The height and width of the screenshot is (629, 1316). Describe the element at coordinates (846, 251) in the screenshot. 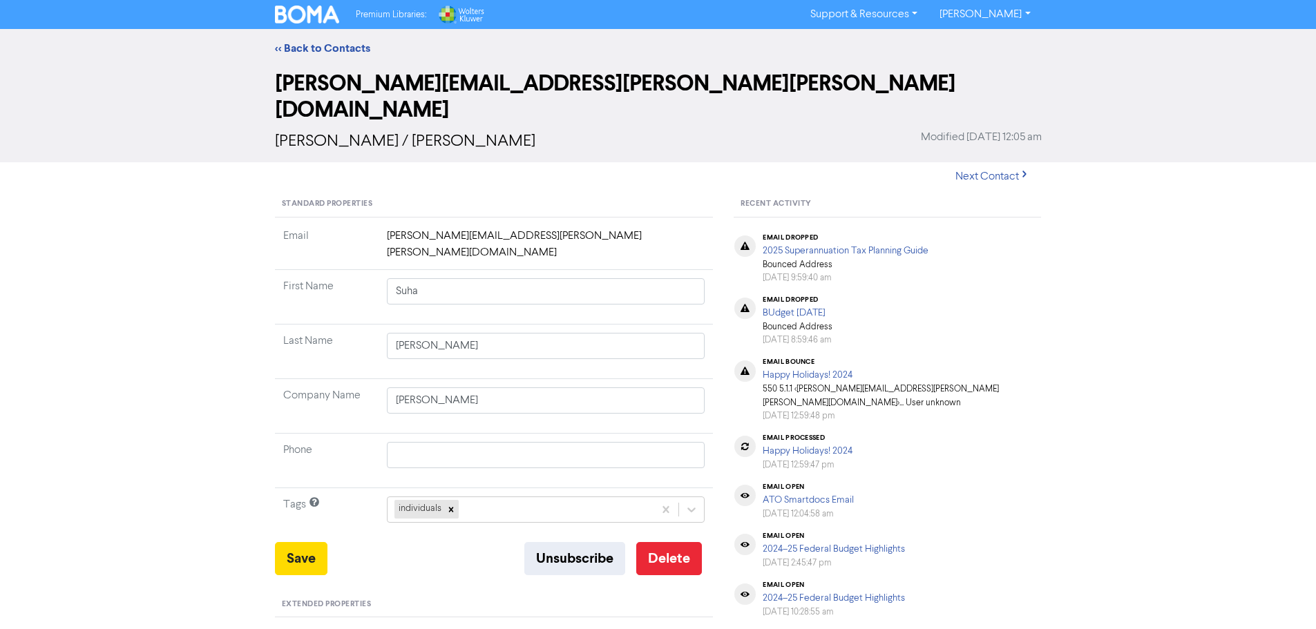

I see `a: 2025 Superannuation Tax Planning Guide` at that location.